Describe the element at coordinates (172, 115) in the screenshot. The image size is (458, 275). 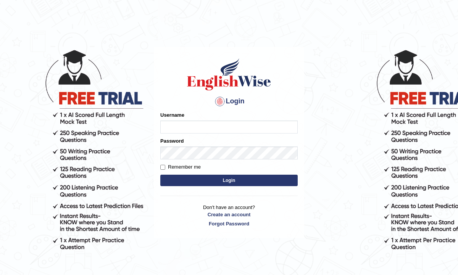
I see `label: Username` at that location.